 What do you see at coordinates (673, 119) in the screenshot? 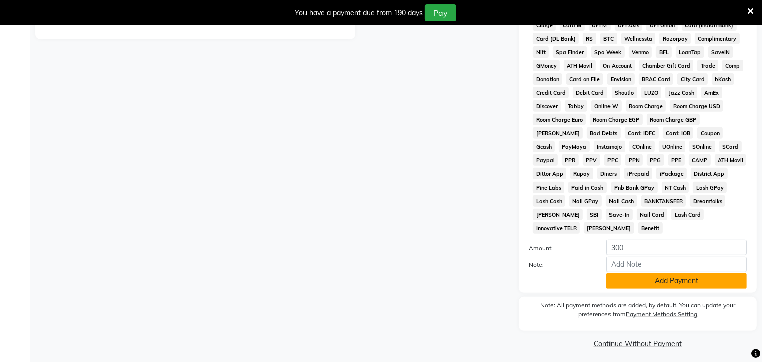
I see `span: Room Charge GBP` at bounding box center [673, 119].